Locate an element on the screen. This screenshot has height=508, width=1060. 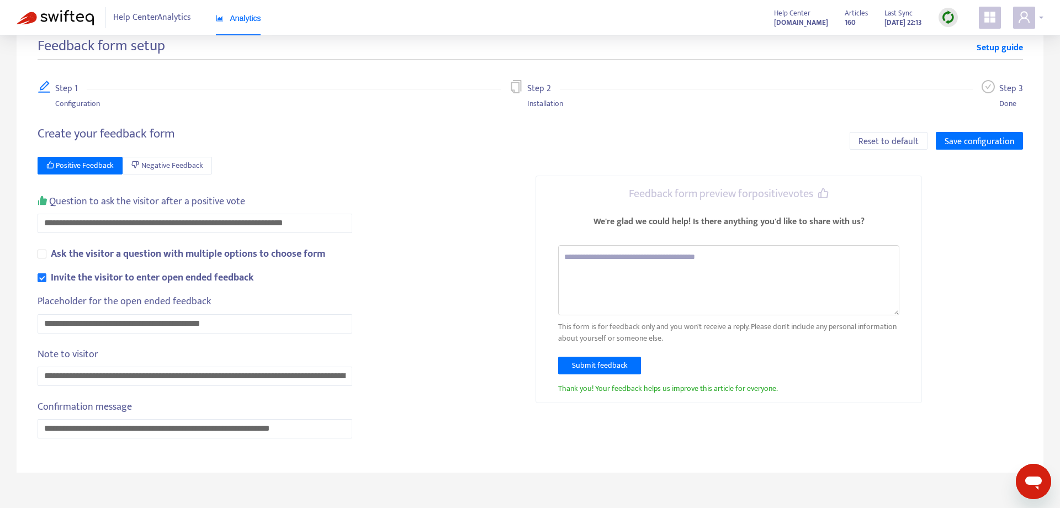
span: area-chart is located at coordinates (220, 18).